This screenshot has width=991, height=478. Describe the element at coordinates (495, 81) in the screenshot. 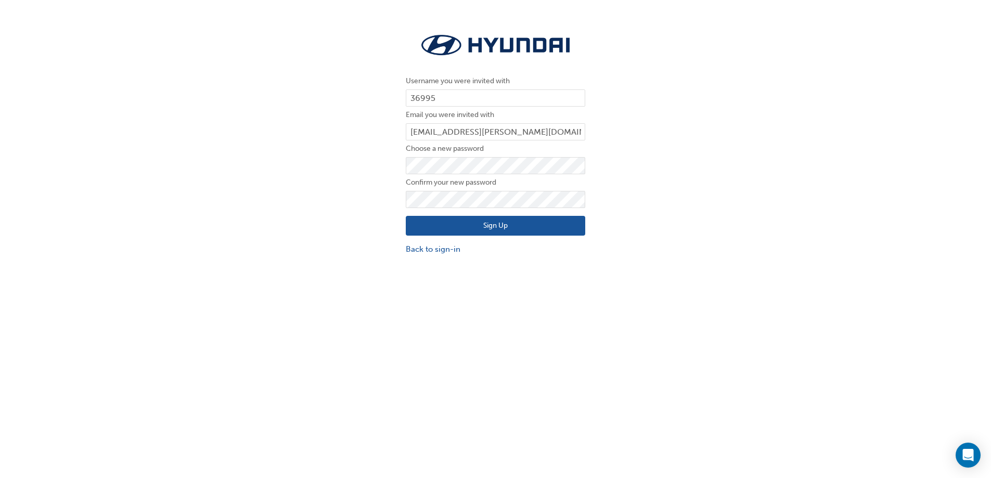

I see `label: Username you were invited with` at that location.